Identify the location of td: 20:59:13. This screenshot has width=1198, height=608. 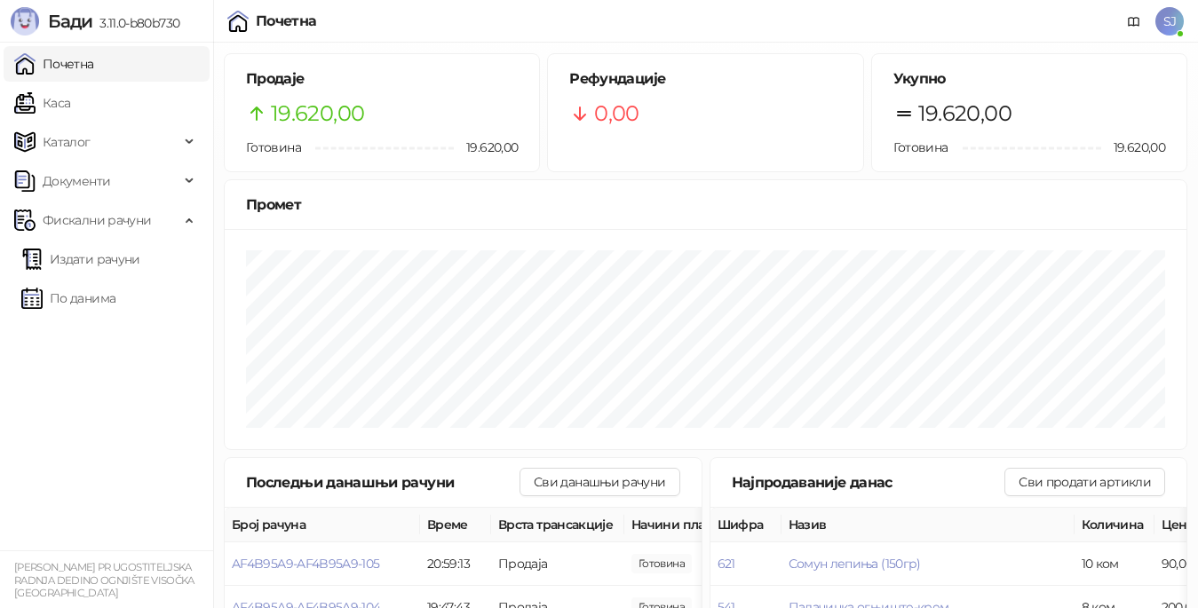
(456, 564).